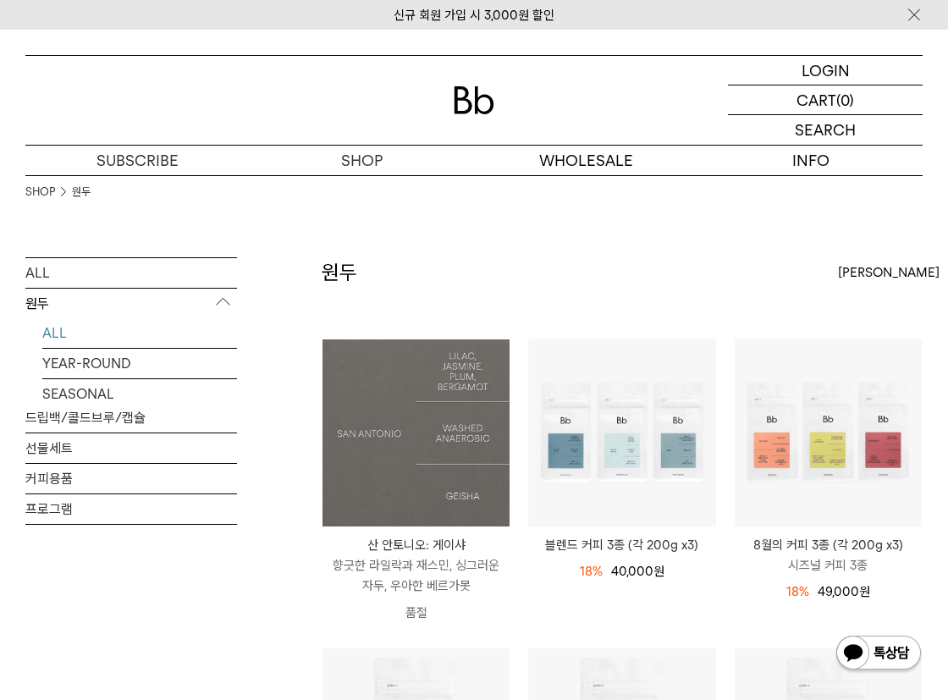 The height and width of the screenshot is (700, 948). Describe the element at coordinates (362, 160) in the screenshot. I see `p: SHOP` at that location.